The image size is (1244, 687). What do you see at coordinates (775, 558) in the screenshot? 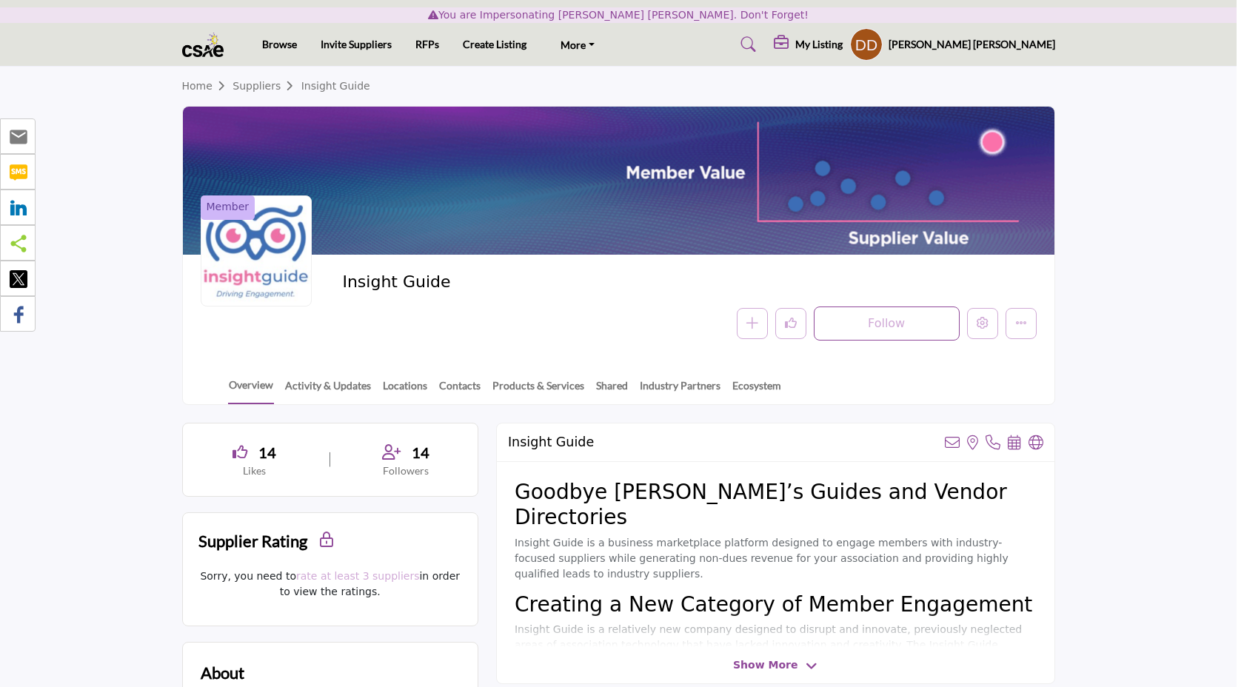
I see `p: Insight Guide is a business marketplace platform designed to engage members with industry-focused...` at bounding box center [775, 558].